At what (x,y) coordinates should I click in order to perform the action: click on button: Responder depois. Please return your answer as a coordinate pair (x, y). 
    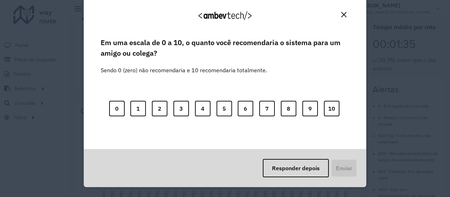
    Looking at the image, I should click on (296, 168).